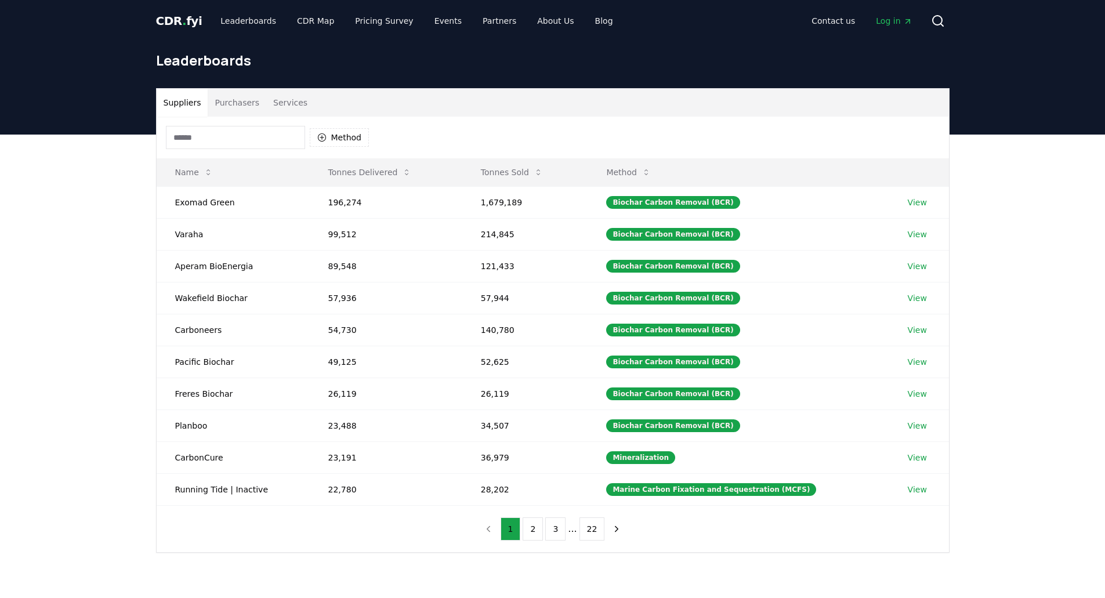  What do you see at coordinates (233, 457) in the screenshot?
I see `td: CarbonCure` at bounding box center [233, 457].